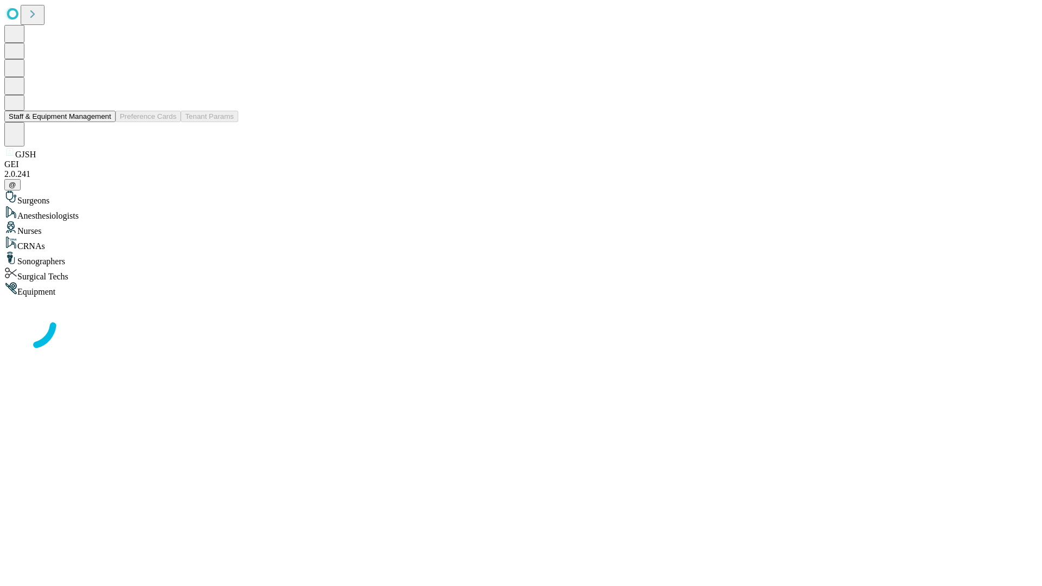 The height and width of the screenshot is (586, 1042). I want to click on div: Anesthesiologists, so click(521, 213).